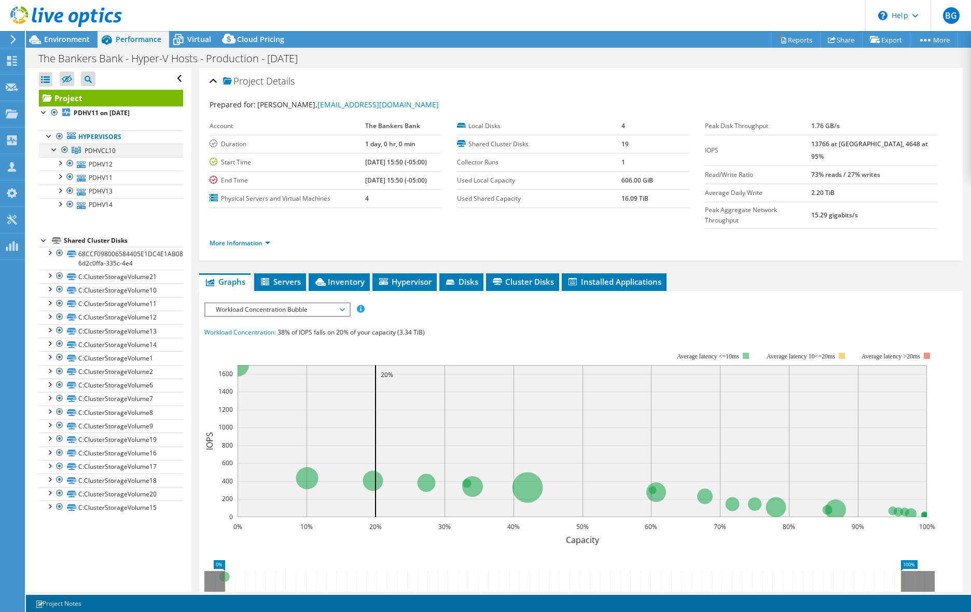 Image resolution: width=971 pixels, height=612 pixels. What do you see at coordinates (288, 181) in the screenshot?
I see `label: End Time` at bounding box center [288, 181].